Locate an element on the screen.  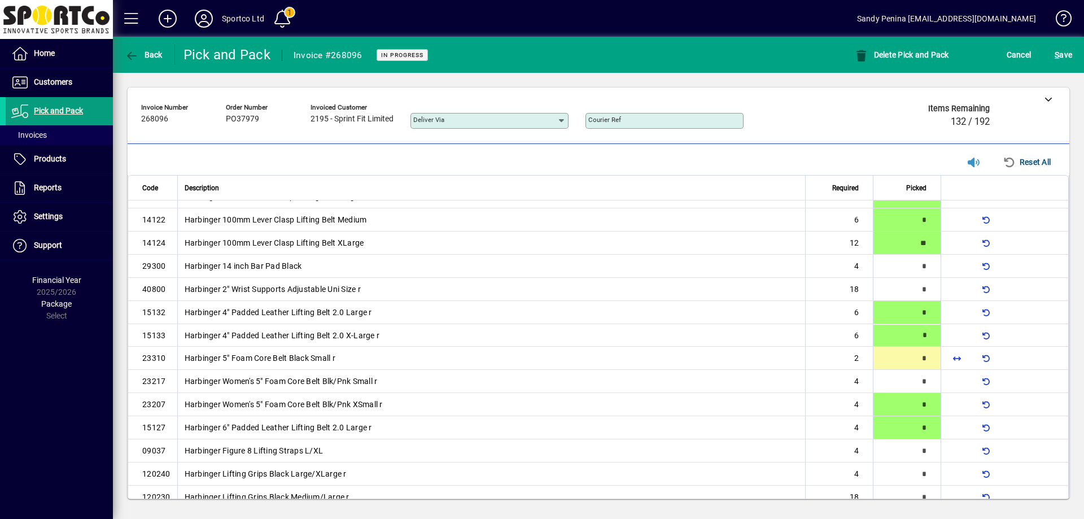
span: PO37979 is located at coordinates (242, 119).